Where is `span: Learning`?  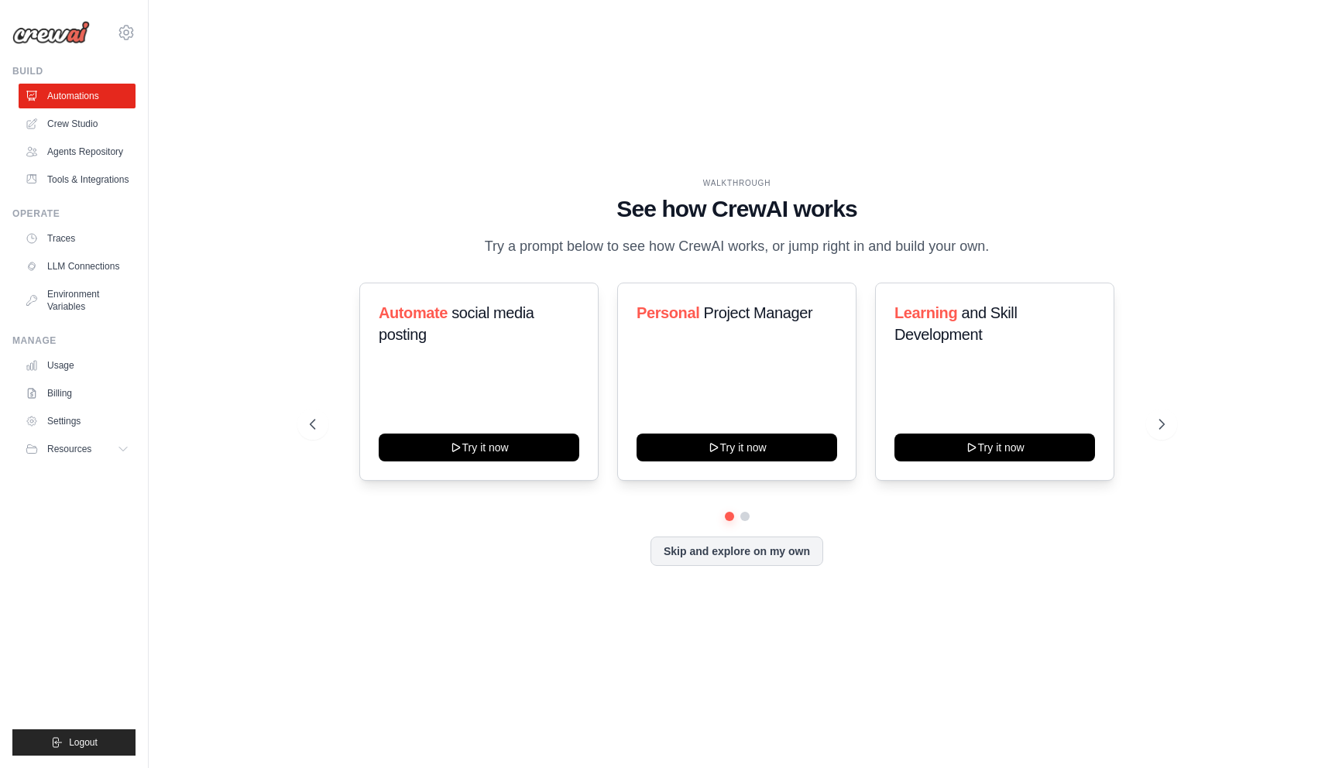 span: Learning is located at coordinates (925, 313).